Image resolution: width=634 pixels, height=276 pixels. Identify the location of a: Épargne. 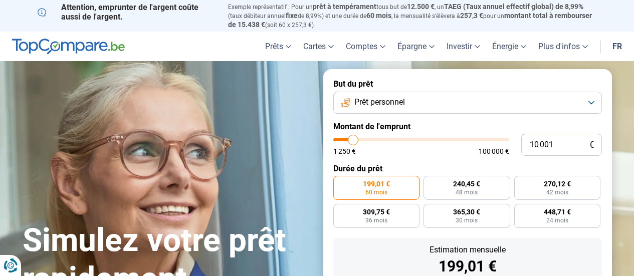
(416, 46).